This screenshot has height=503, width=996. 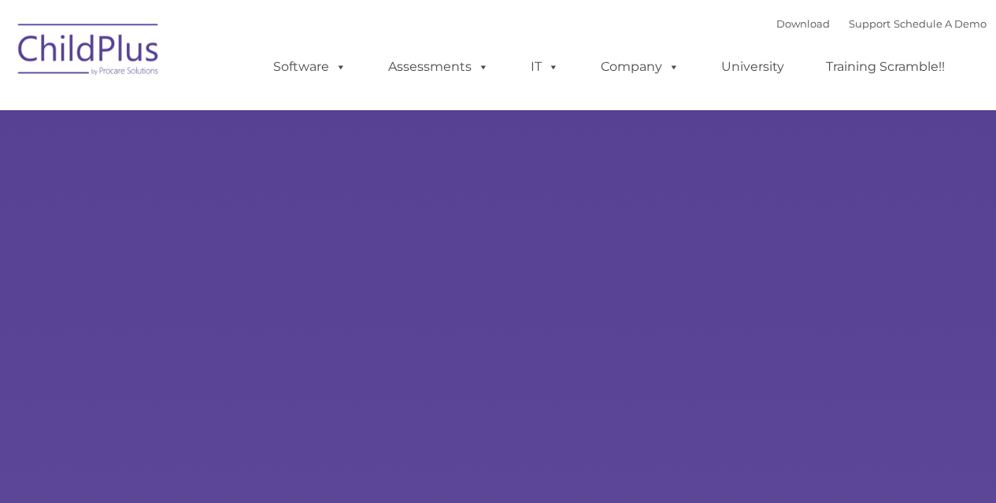 I want to click on a: IT, so click(x=545, y=67).